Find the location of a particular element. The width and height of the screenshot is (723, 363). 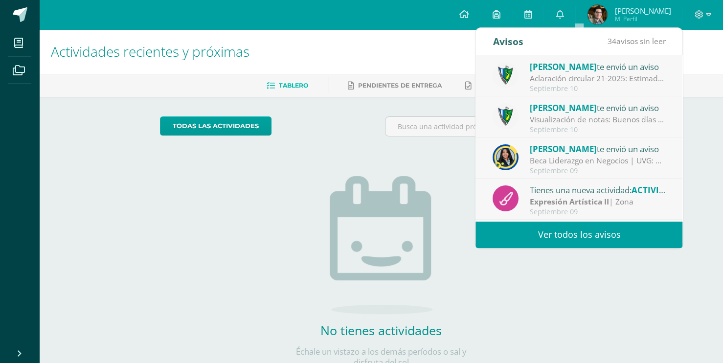

div: Visualización de notas: Buenos días estimados padres y estudiantes, es un gusto saludarlos. Por e... is located at coordinates (598, 119).